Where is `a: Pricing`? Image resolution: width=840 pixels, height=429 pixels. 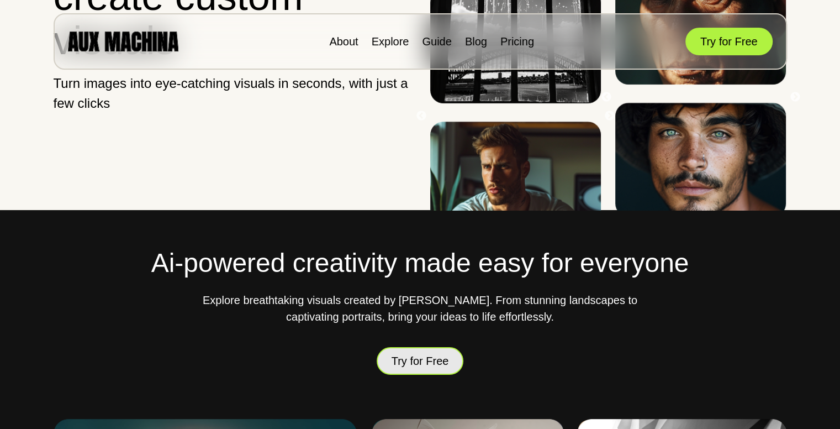 a: Pricing is located at coordinates (517, 41).